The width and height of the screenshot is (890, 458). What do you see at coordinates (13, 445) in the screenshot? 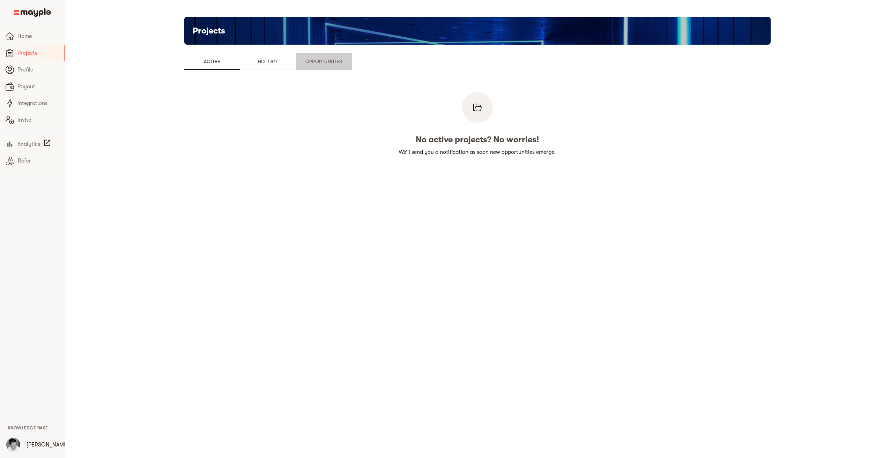
I see `img: wX89r4wFQIubCHj7pWQt` at bounding box center [13, 445].